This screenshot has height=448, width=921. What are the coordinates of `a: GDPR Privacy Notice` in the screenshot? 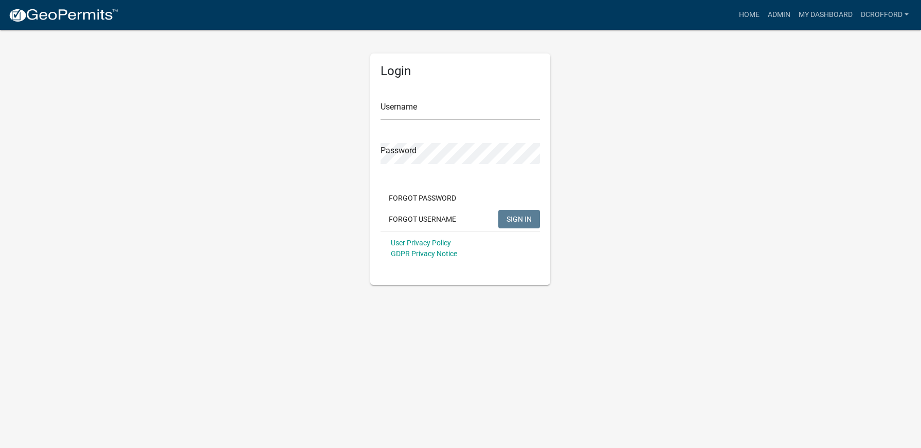 It's located at (424, 253).